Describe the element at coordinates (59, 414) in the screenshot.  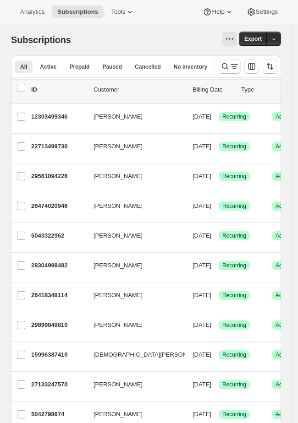
I see `p: 5042798674` at that location.